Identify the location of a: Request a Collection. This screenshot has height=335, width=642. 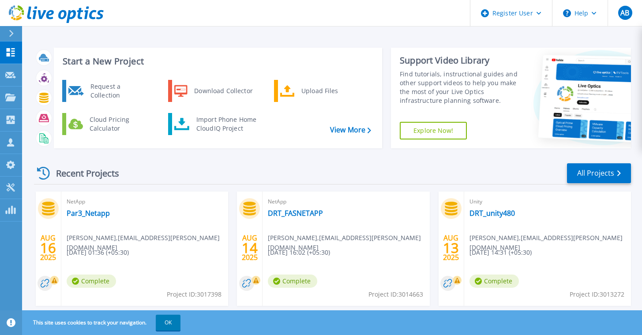
(107, 91).